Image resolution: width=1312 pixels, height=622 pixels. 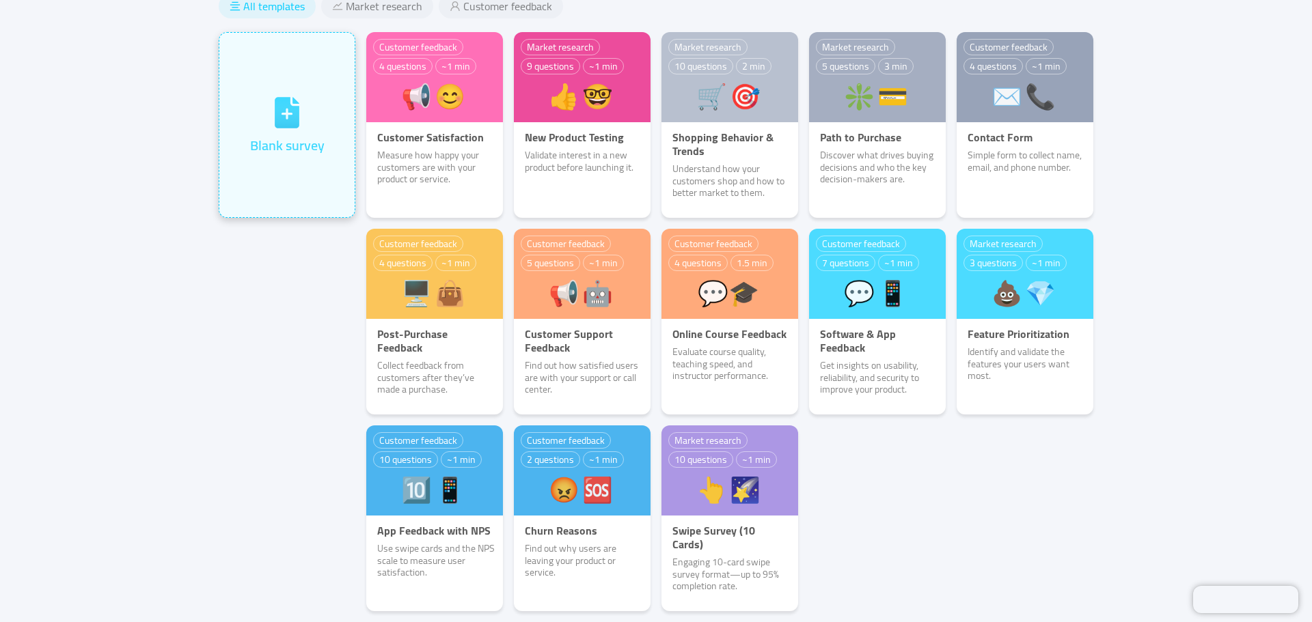 What do you see at coordinates (993, 263) in the screenshot?
I see `div: 3 questions` at bounding box center [993, 263].